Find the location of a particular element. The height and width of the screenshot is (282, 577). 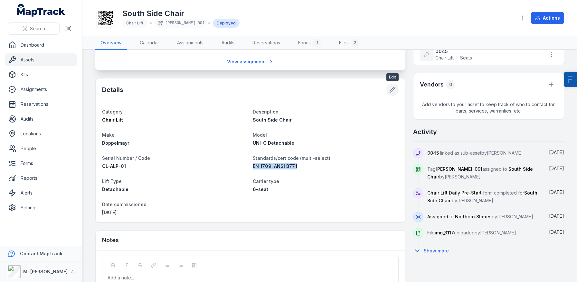

a: Assets is located at coordinates (41, 60).